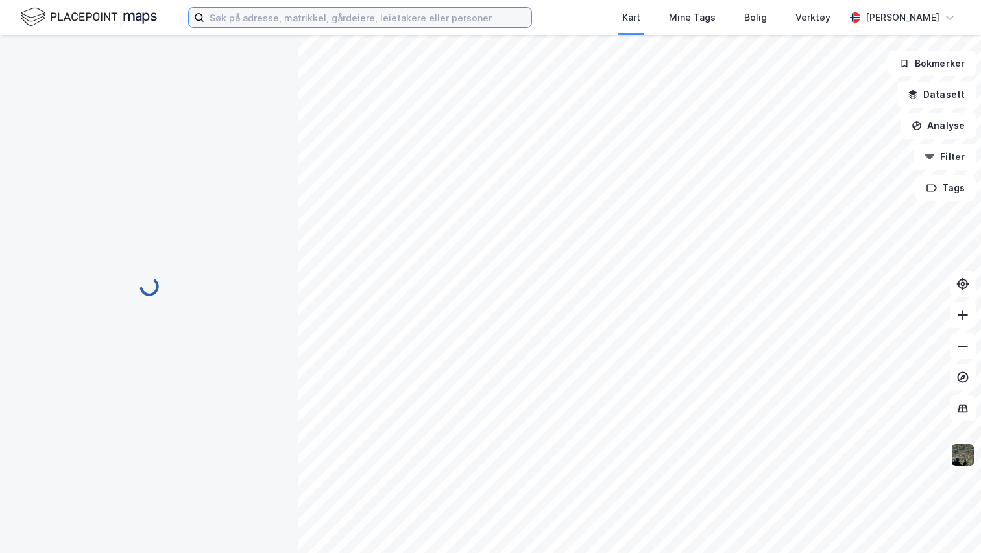 The width and height of the screenshot is (981, 553). I want to click on div: Bolig, so click(755, 18).